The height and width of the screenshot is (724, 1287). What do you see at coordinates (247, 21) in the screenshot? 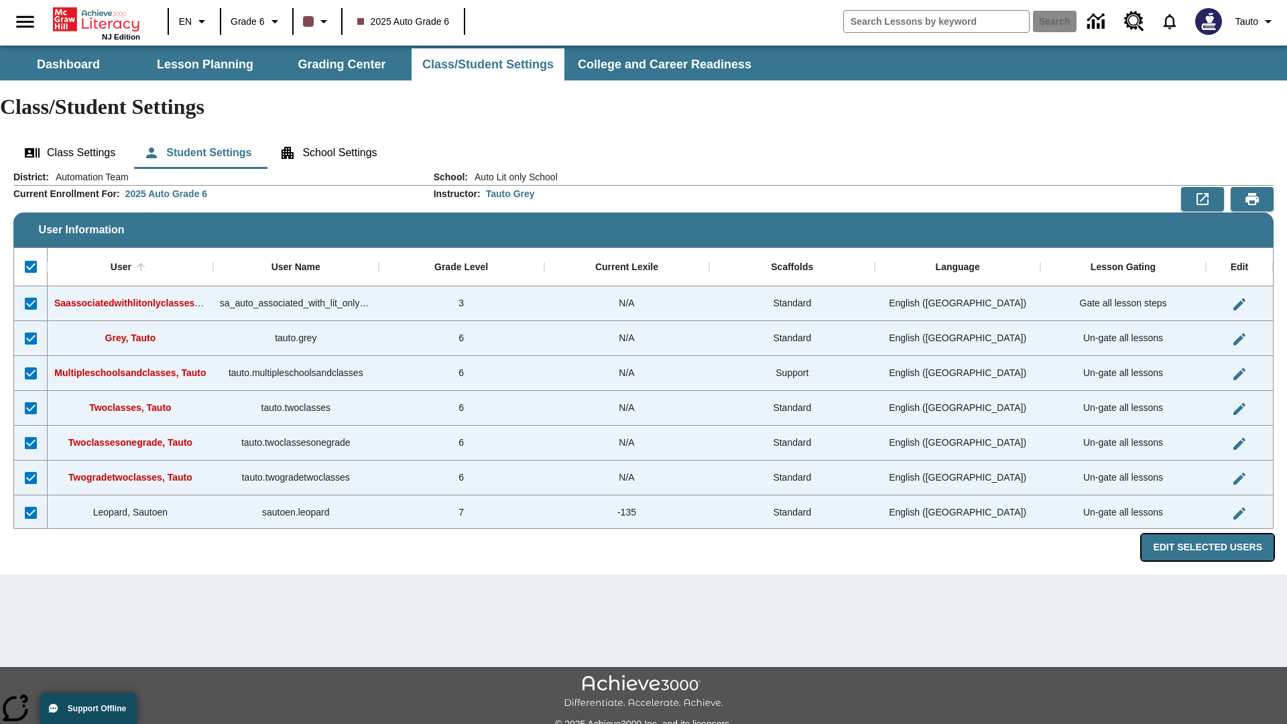
I see `span: Grade 6` at bounding box center [247, 21].